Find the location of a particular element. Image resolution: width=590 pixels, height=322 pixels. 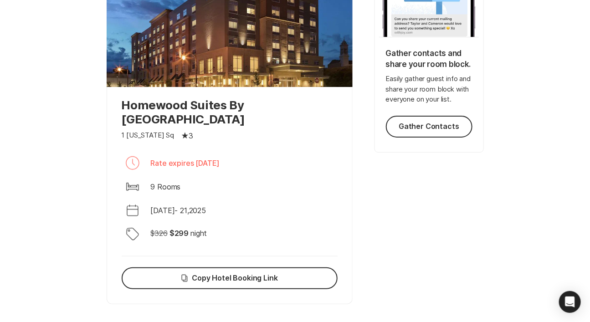

p: 9 Rooms is located at coordinates (166, 187).